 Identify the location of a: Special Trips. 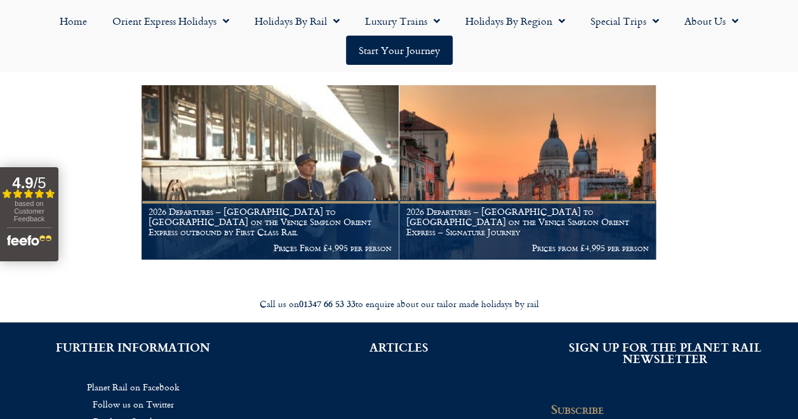
(625, 21).